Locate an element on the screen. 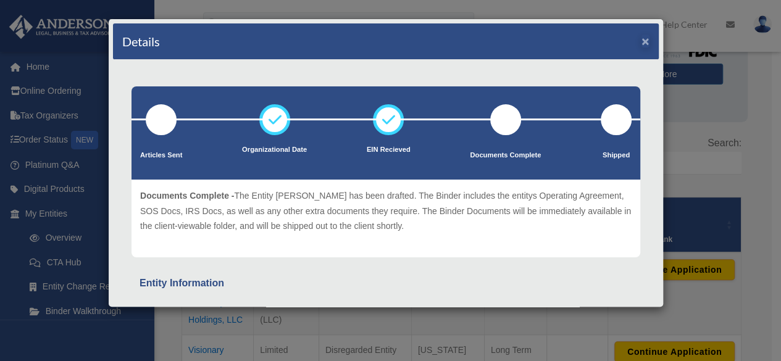  p: Articles Sent is located at coordinates (161, 156).